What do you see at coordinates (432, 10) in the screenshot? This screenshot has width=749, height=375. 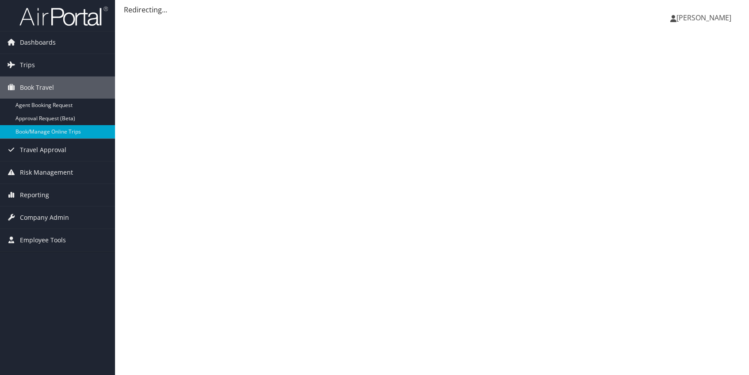 I see `div: Redirecting...` at bounding box center [432, 10].